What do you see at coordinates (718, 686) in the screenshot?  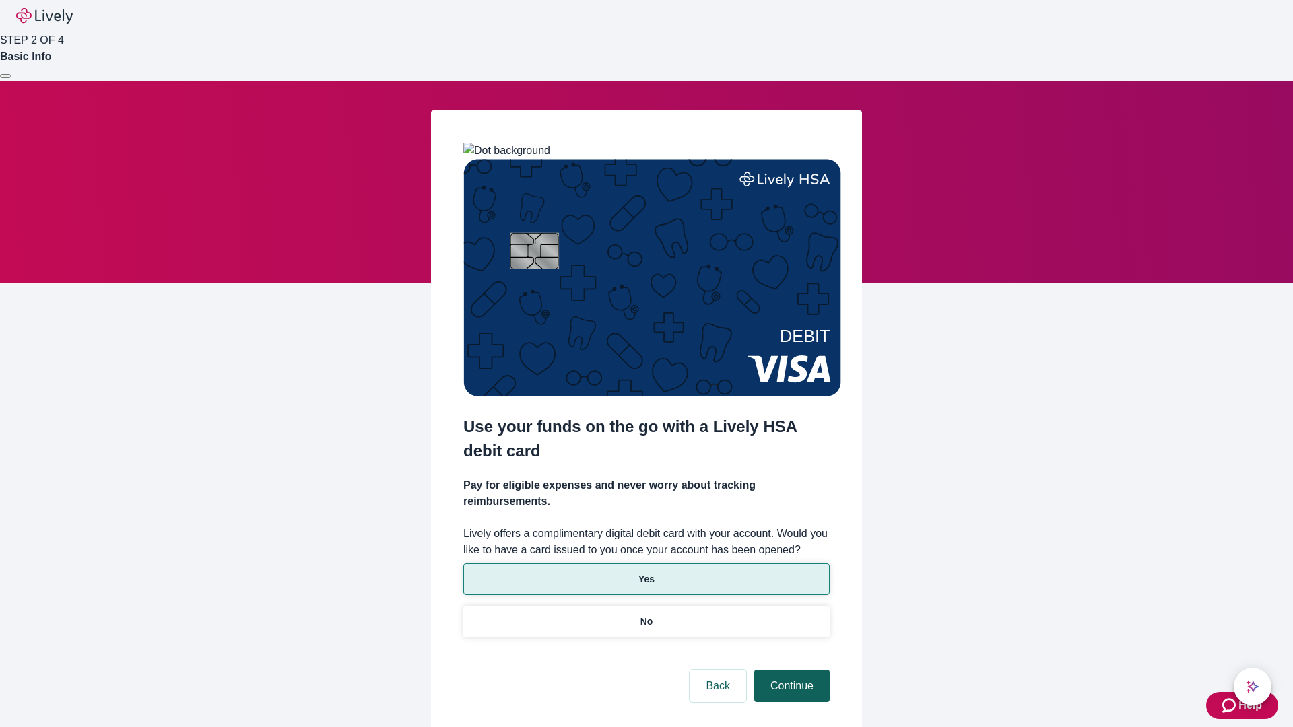 I see `button: Back` at bounding box center [718, 686].